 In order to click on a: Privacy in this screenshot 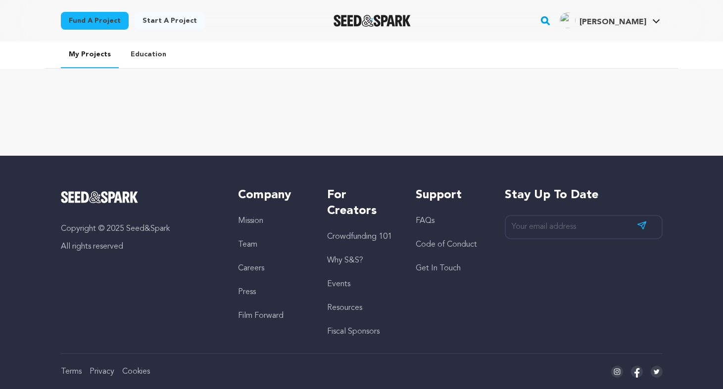, I will do `click(102, 372)`.